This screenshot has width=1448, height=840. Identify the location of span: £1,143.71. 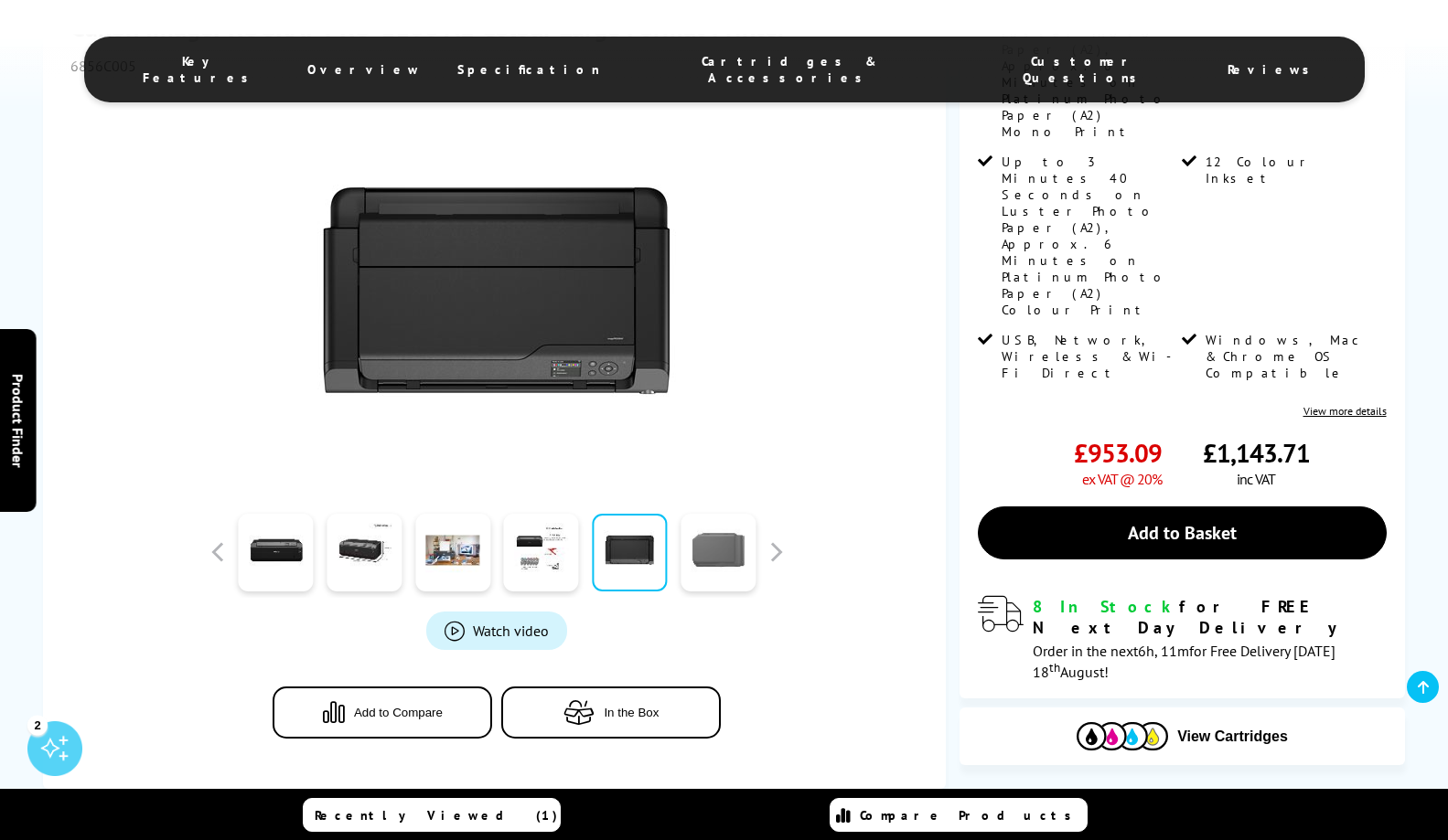
(1256, 453).